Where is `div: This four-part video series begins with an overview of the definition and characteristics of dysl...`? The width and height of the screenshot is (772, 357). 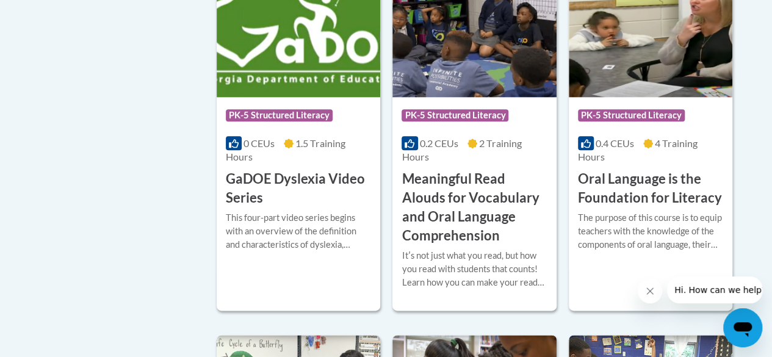
div: This four-part video series begins with an overview of the definition and characteristics of dysl... is located at coordinates (298, 231).